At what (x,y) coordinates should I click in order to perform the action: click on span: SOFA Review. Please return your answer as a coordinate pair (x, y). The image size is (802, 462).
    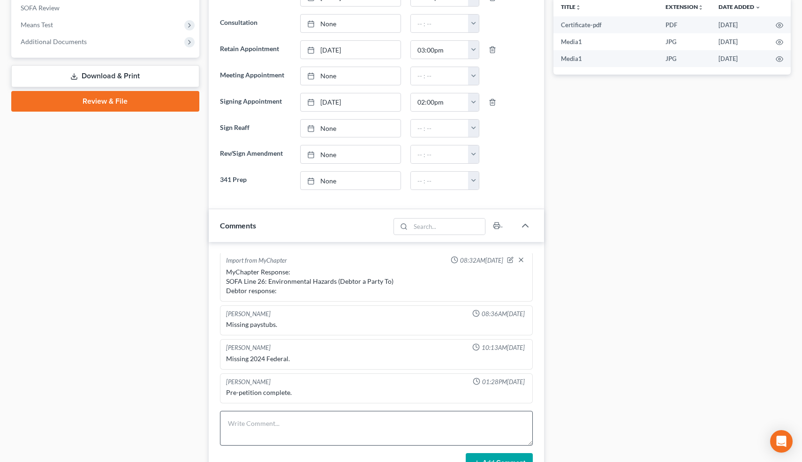
    Looking at the image, I should click on (40, 8).